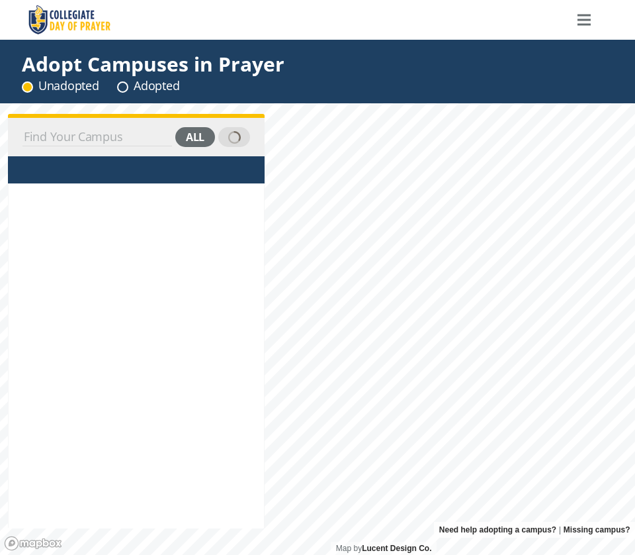 Image resolution: width=635 pixels, height=555 pixels. Describe the element at coordinates (60, 85) in the screenshot. I see `div: Unadopted` at that location.